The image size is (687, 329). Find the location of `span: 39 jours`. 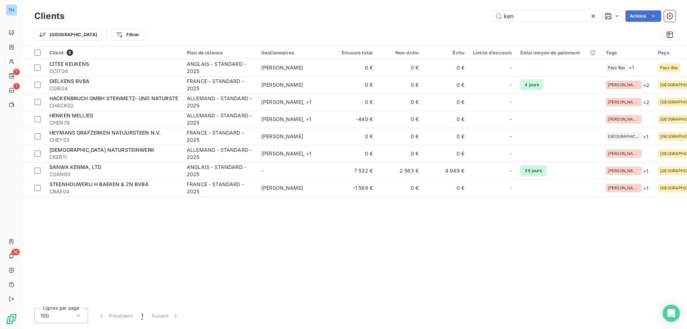

span: 39 jours is located at coordinates (533, 171).